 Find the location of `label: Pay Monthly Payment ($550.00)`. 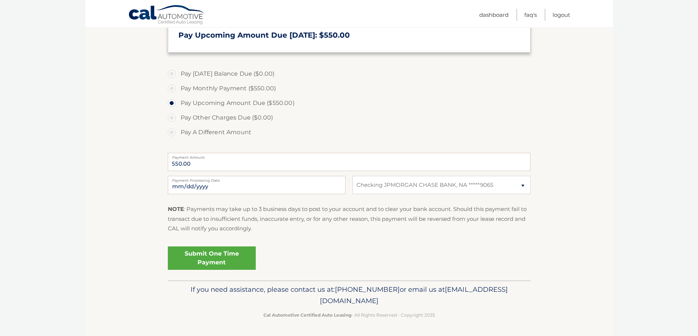

label: Pay Monthly Payment ($550.00) is located at coordinates (349, 89).